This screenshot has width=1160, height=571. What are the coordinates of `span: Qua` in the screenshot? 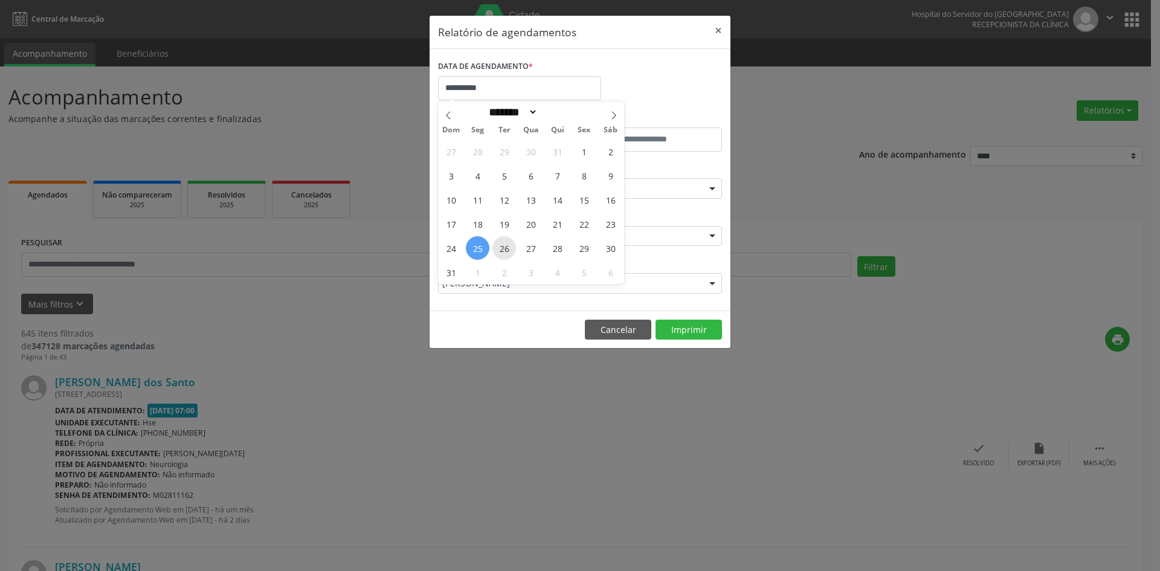 It's located at (531, 130).